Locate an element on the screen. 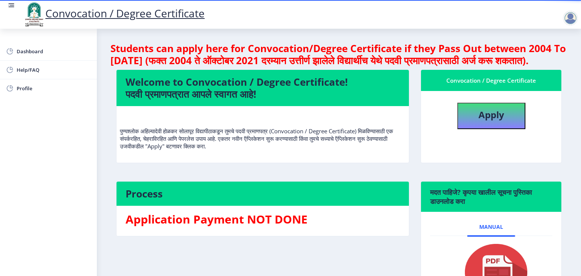 This screenshot has height=276, width=581. h4: Students can apply here for Convocation/Degree Certificate if they Pass Out between 2004 To [DATE... is located at coordinates (339, 54).